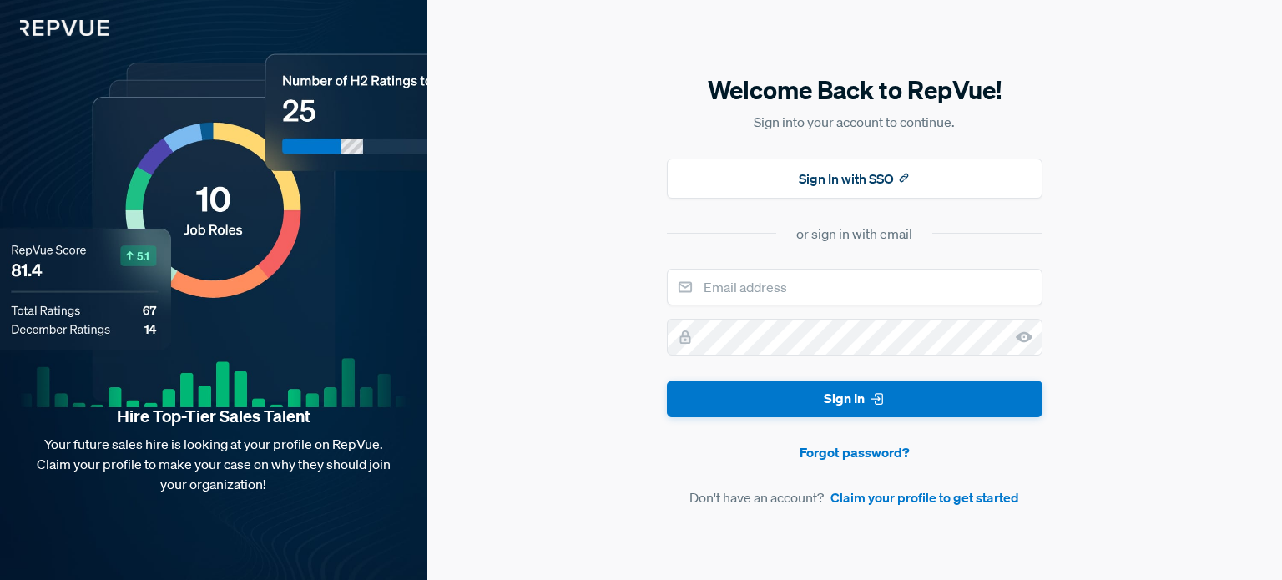  I want to click on article: Don't have an account?, so click(854, 497).